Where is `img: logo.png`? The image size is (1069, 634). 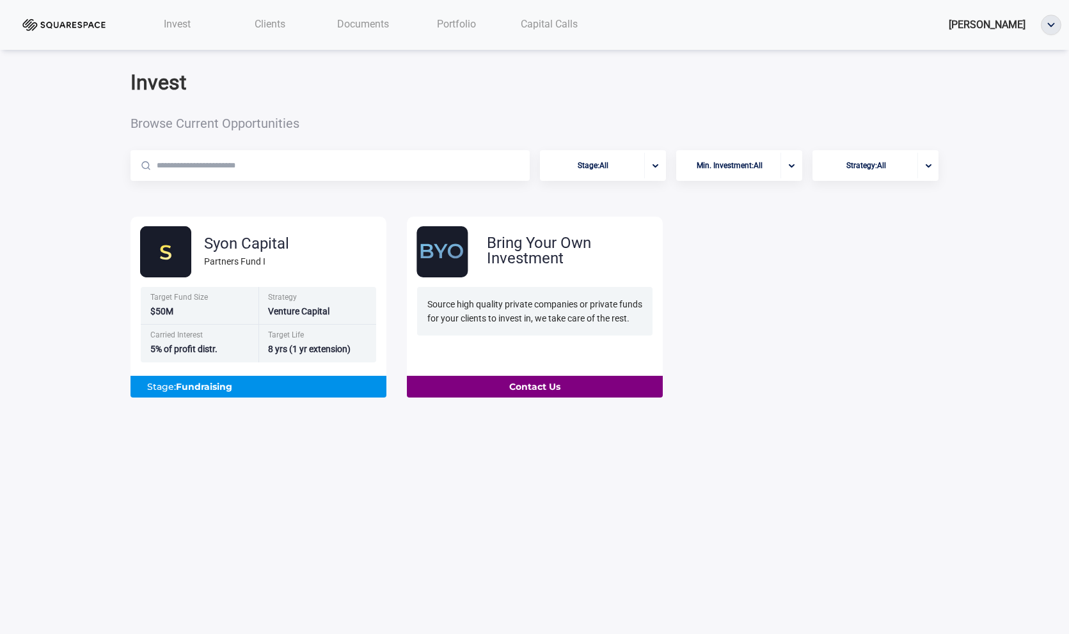
img: logo.png is located at coordinates (64, 25).